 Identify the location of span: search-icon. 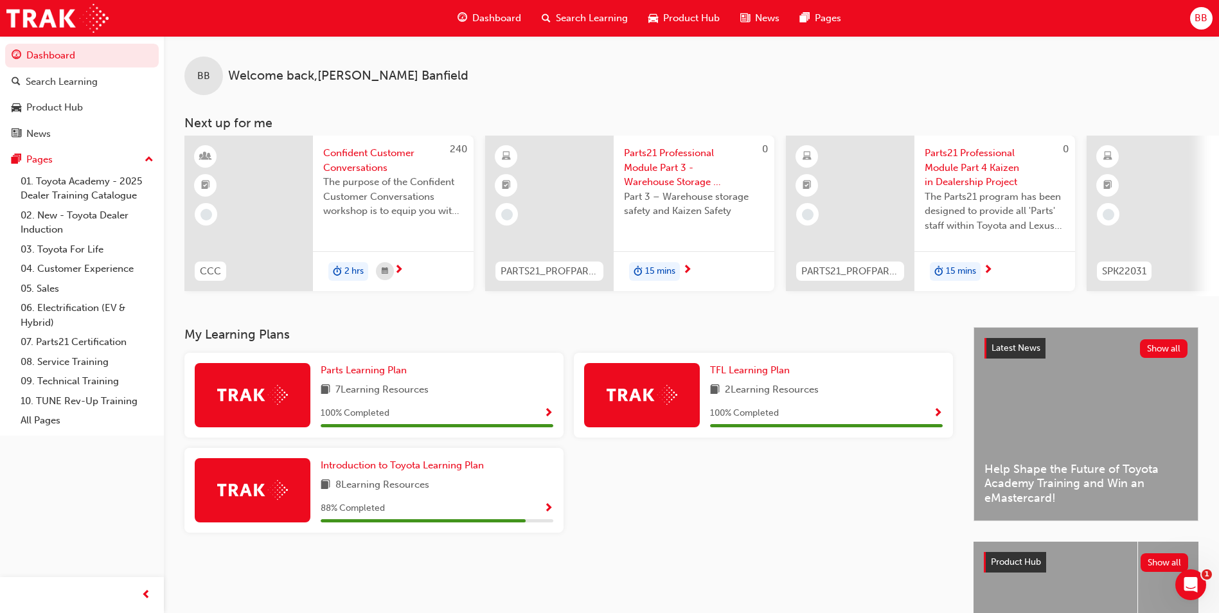
(16, 82).